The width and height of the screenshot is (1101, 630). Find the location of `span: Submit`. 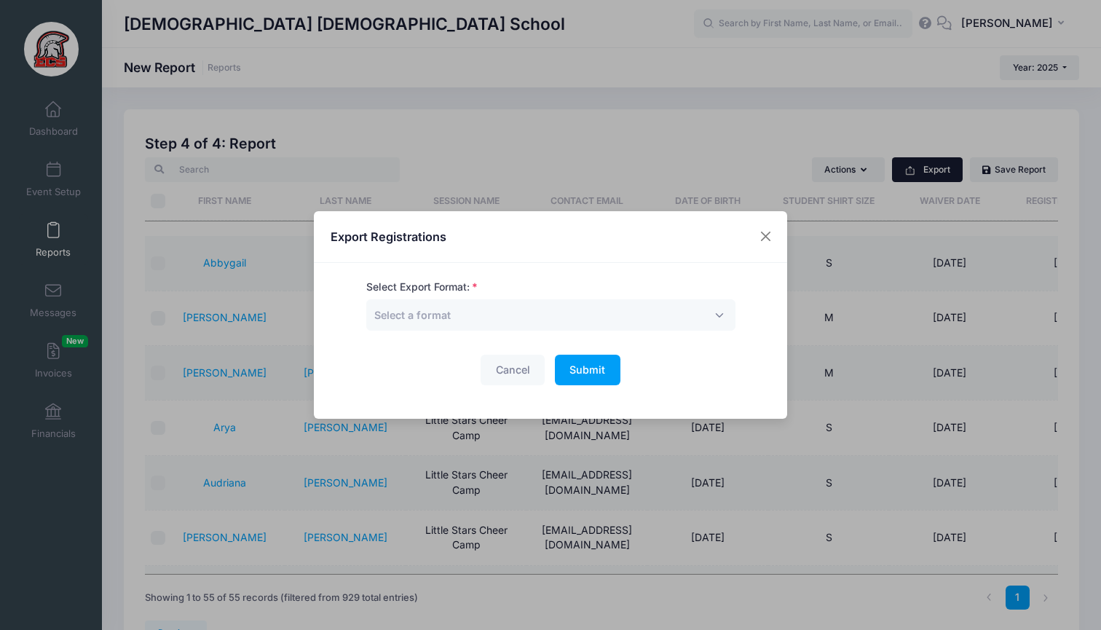

span: Submit is located at coordinates (587, 369).